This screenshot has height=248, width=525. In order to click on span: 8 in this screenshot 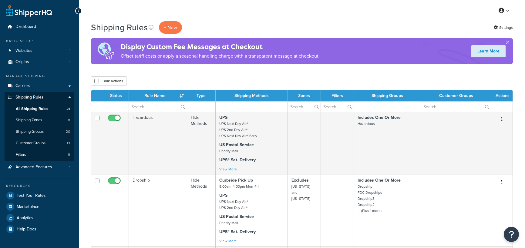, I will do `click(69, 120)`.